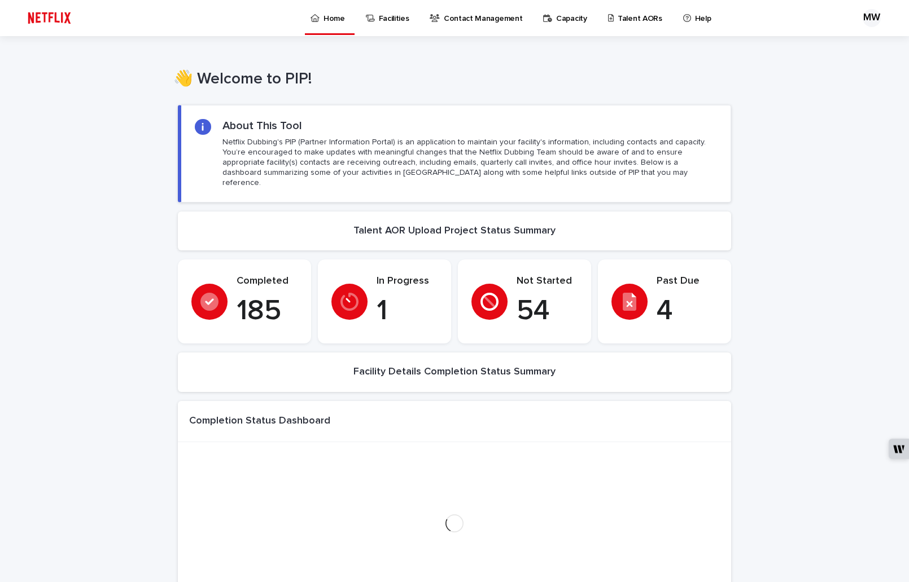  Describe the element at coordinates (267, 312) in the screenshot. I see `p: 185` at that location.